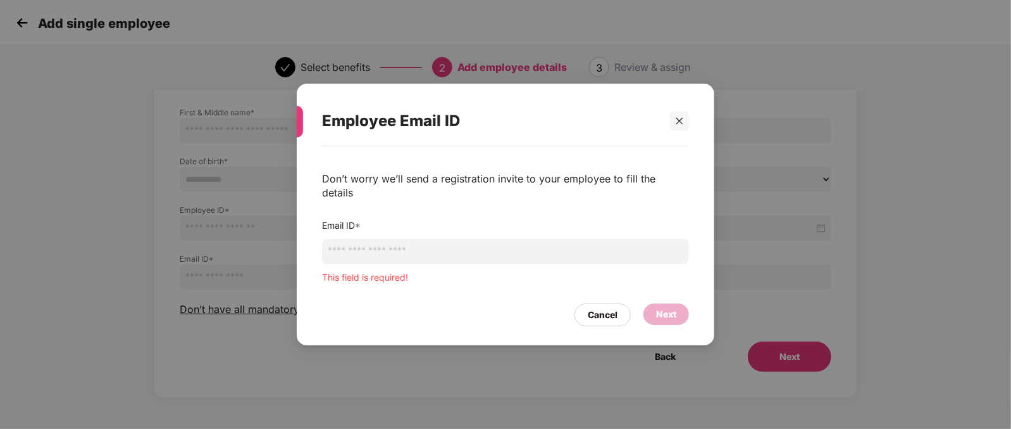  I want to click on span: close, so click(680, 121).